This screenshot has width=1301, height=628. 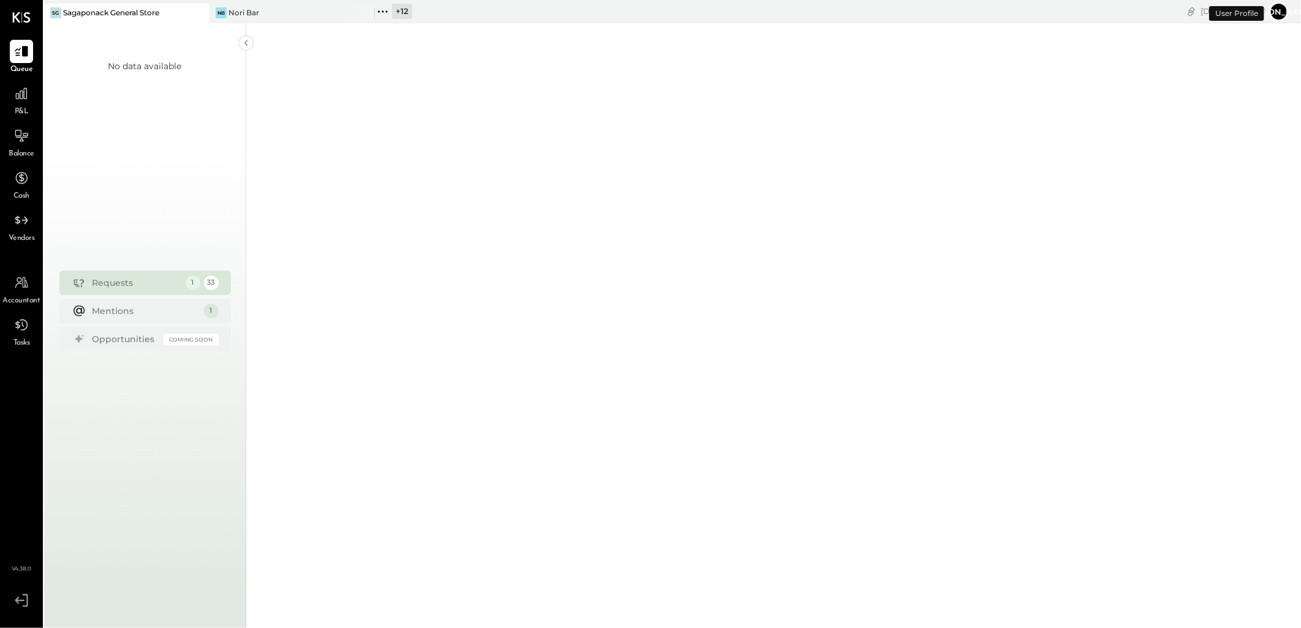 What do you see at coordinates (21, 70) in the screenshot?
I see `span: Queue` at bounding box center [21, 70].